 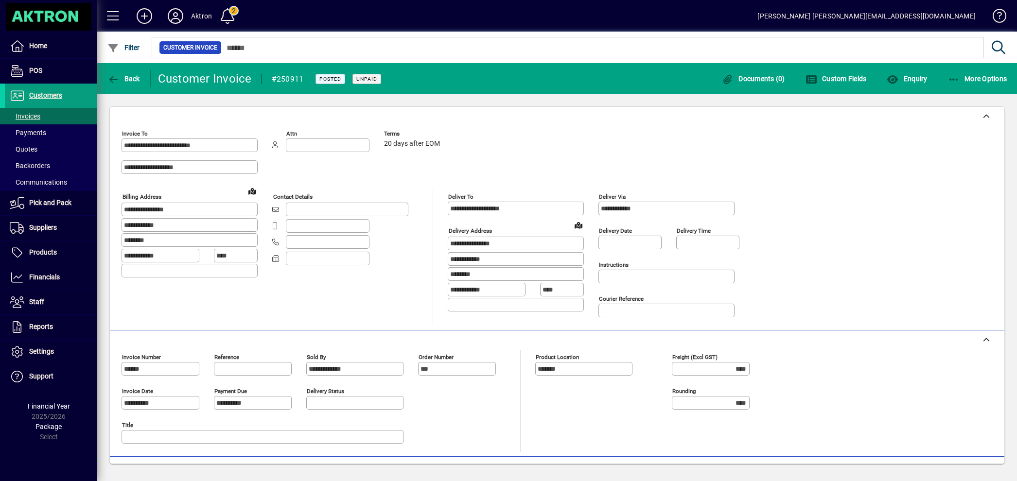 I want to click on span: Products, so click(x=43, y=252).